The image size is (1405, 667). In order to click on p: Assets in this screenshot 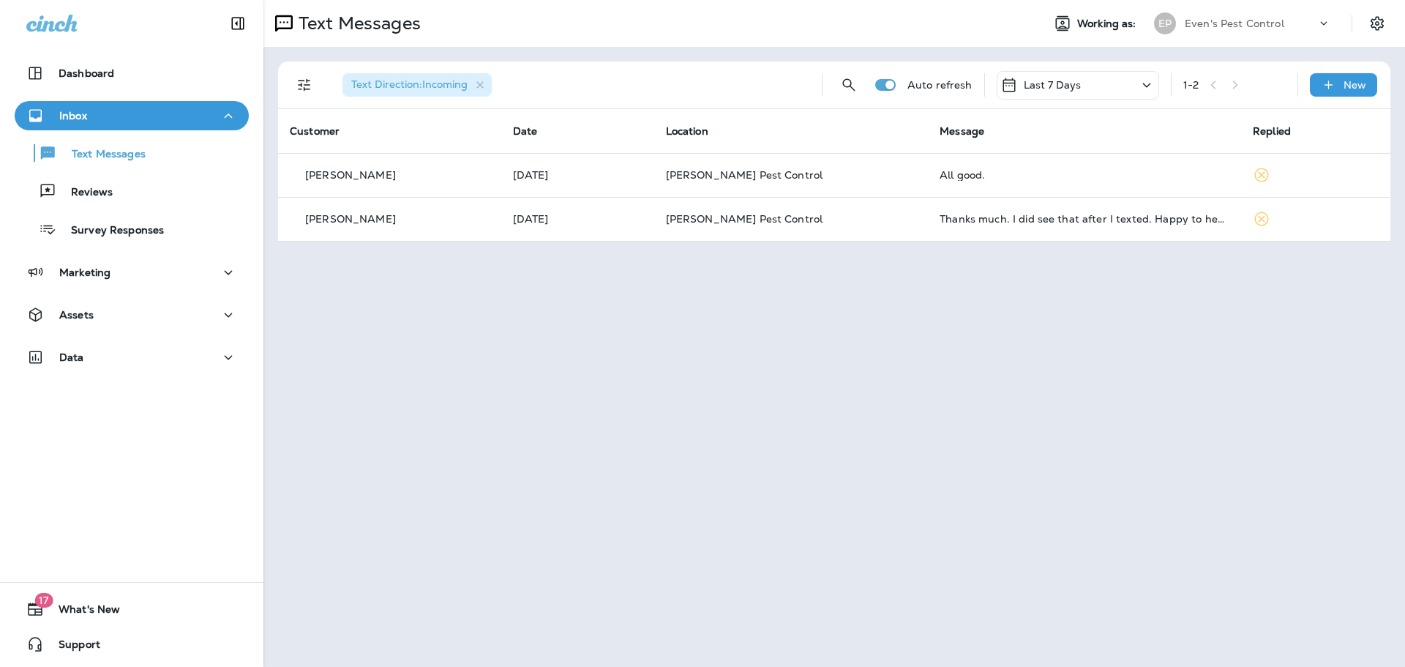, I will do `click(76, 315)`.